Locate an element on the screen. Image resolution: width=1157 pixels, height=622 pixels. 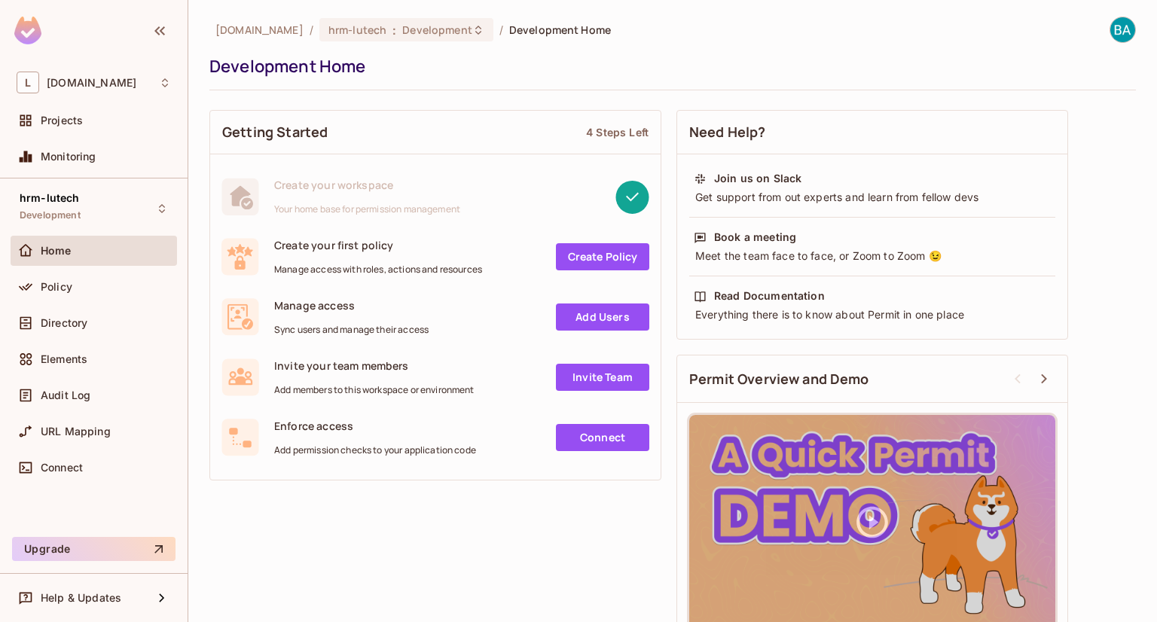
span: Monitoring is located at coordinates (69, 157).